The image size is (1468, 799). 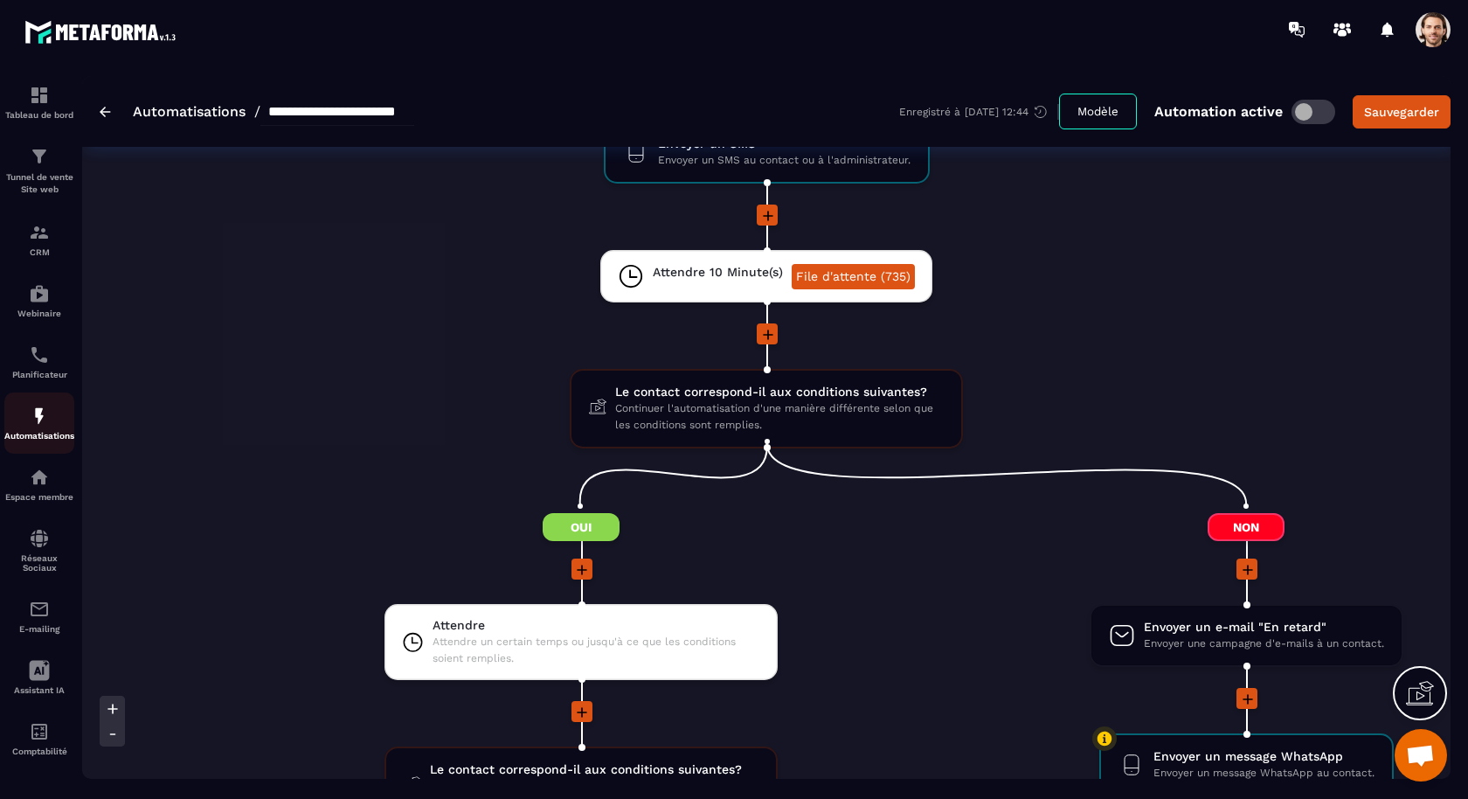 I want to click on a: File d'attente (735), so click(x=853, y=276).